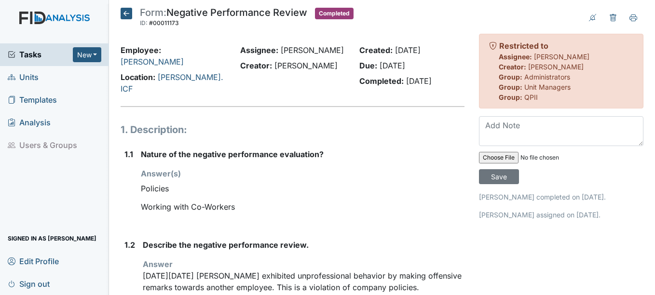 The width and height of the screenshot is (655, 295). I want to click on strong: Completed:, so click(382, 81).